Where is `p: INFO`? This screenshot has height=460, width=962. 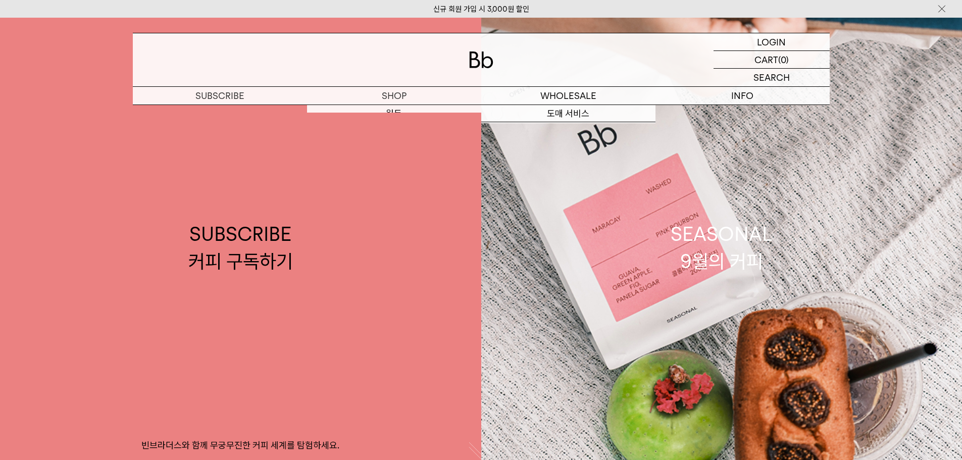
p: INFO is located at coordinates (742, 95).